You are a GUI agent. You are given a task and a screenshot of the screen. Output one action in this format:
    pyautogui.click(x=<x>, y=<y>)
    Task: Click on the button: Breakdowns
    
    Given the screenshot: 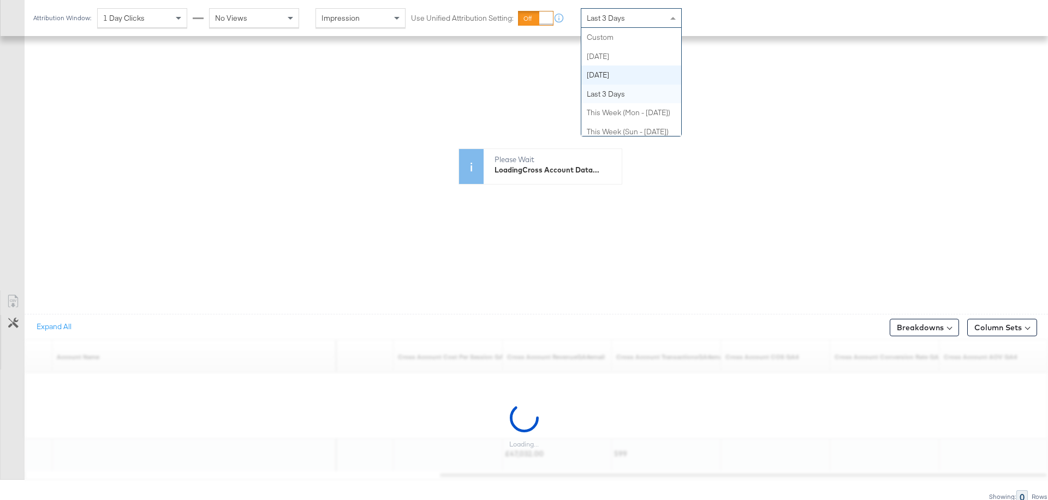 What is the action you would take?
    pyautogui.click(x=924, y=327)
    